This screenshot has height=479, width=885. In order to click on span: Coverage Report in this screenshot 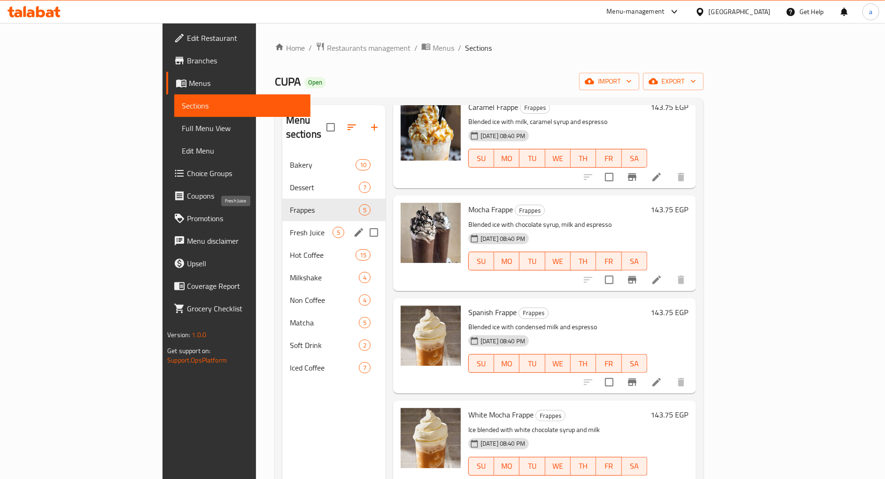, I will do `click(245, 286)`.